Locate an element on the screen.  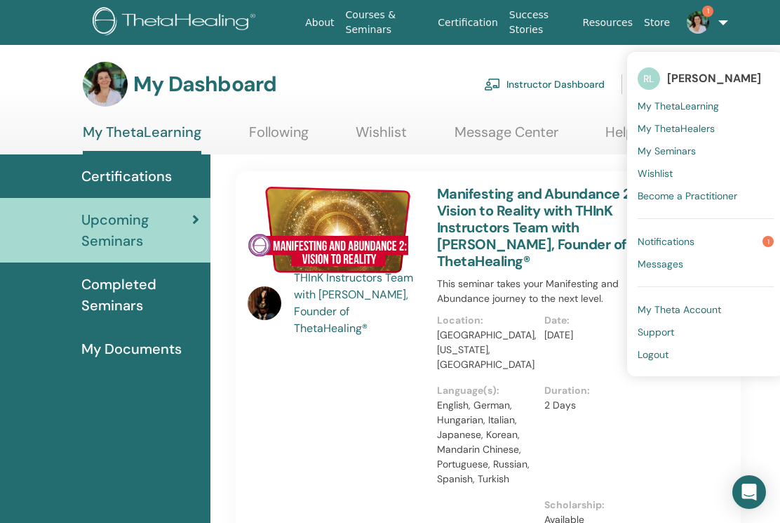
a: Courses & Seminars is located at coordinates (387, 22).